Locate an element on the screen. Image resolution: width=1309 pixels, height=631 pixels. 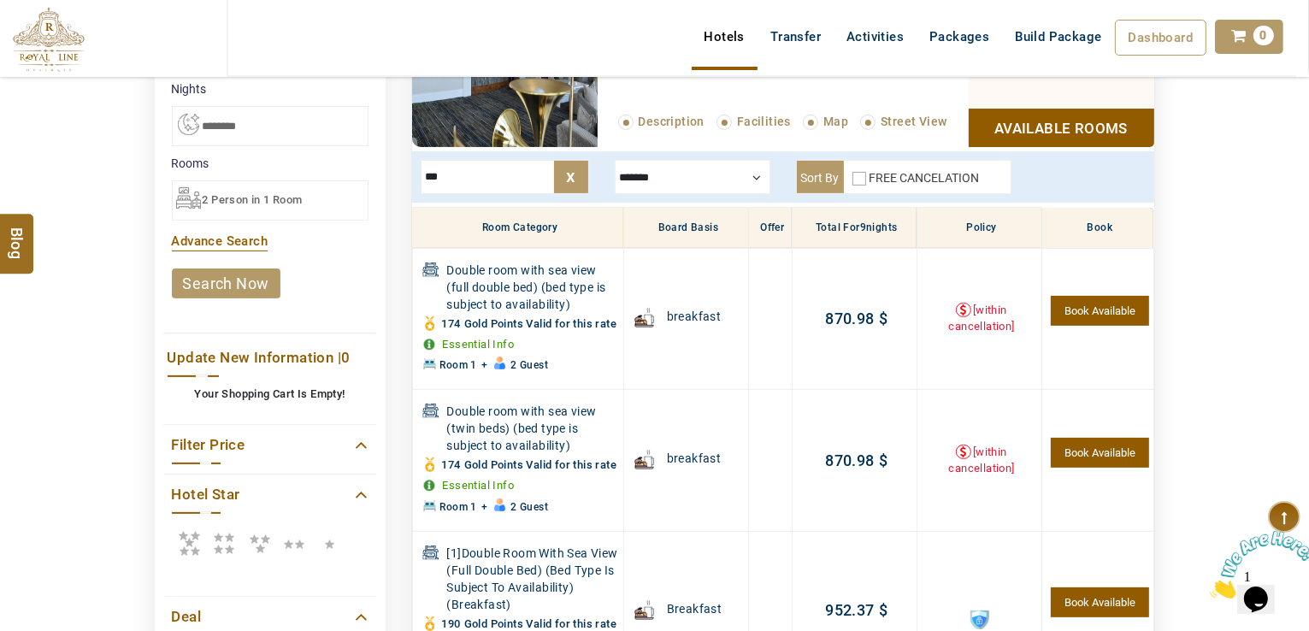
label: x is located at coordinates (571, 177).